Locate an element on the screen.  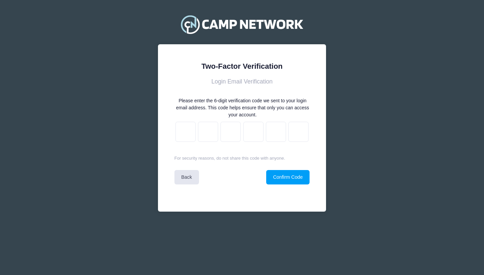
p: For security reasons, do not share this code with anyone. is located at coordinates (242, 158).